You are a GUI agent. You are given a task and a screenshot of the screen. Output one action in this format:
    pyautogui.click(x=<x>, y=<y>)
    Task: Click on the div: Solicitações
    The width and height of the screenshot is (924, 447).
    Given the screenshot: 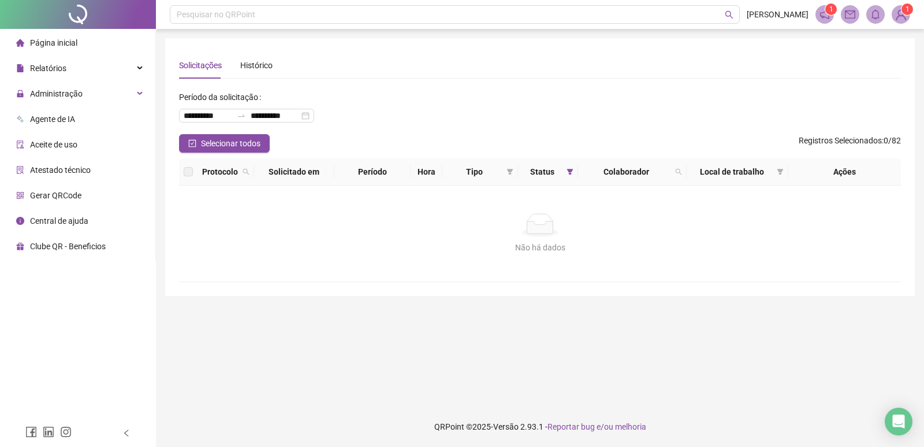 What is the action you would take?
    pyautogui.click(x=200, y=65)
    